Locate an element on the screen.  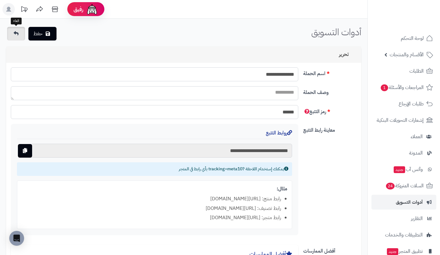
label: وصف الحملة is located at coordinates (330, 91).